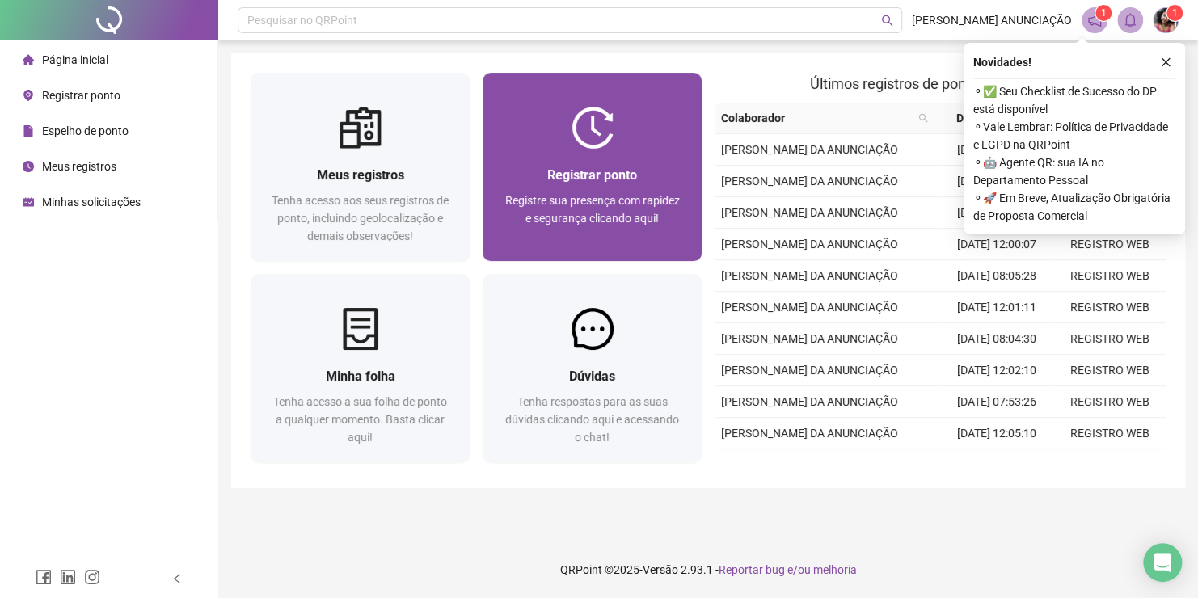 This screenshot has width=1198, height=598. Describe the element at coordinates (92, 577) in the screenshot. I see `span: instagram` at that location.